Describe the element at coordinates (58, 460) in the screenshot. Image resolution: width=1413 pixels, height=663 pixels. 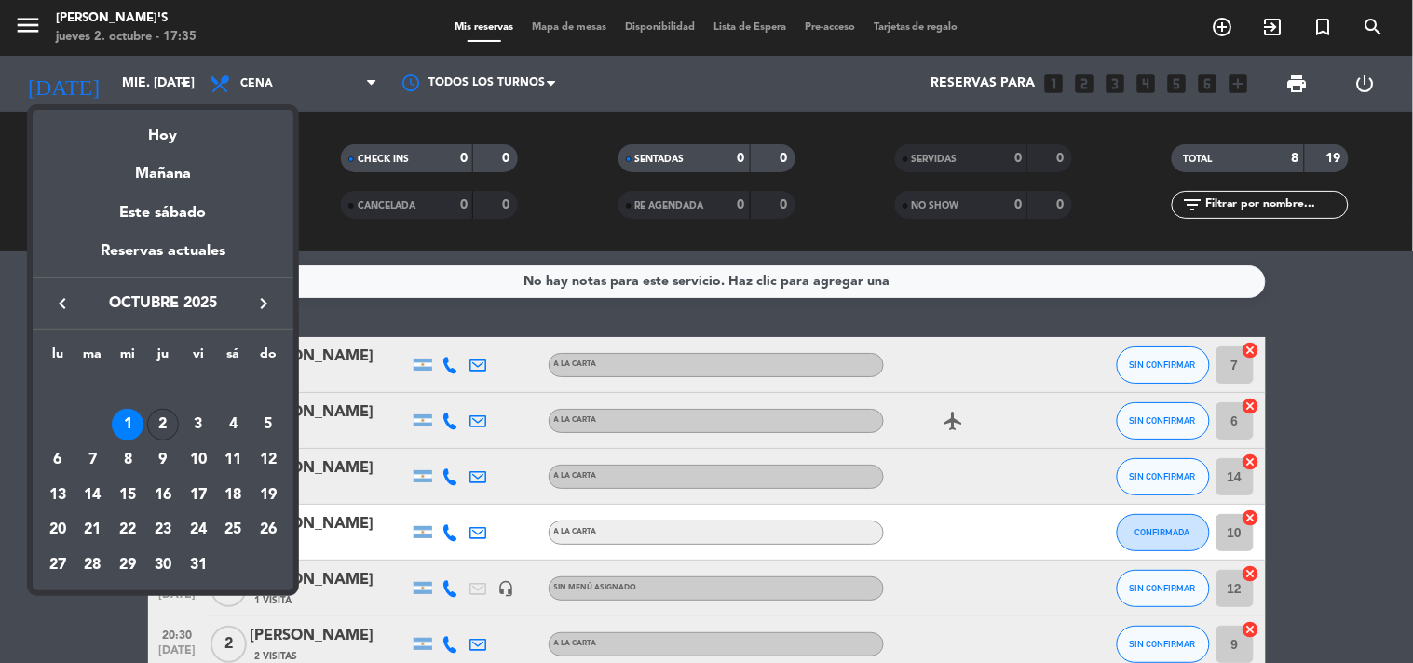
I see `td: 6 de octubre de 2025` at that location.